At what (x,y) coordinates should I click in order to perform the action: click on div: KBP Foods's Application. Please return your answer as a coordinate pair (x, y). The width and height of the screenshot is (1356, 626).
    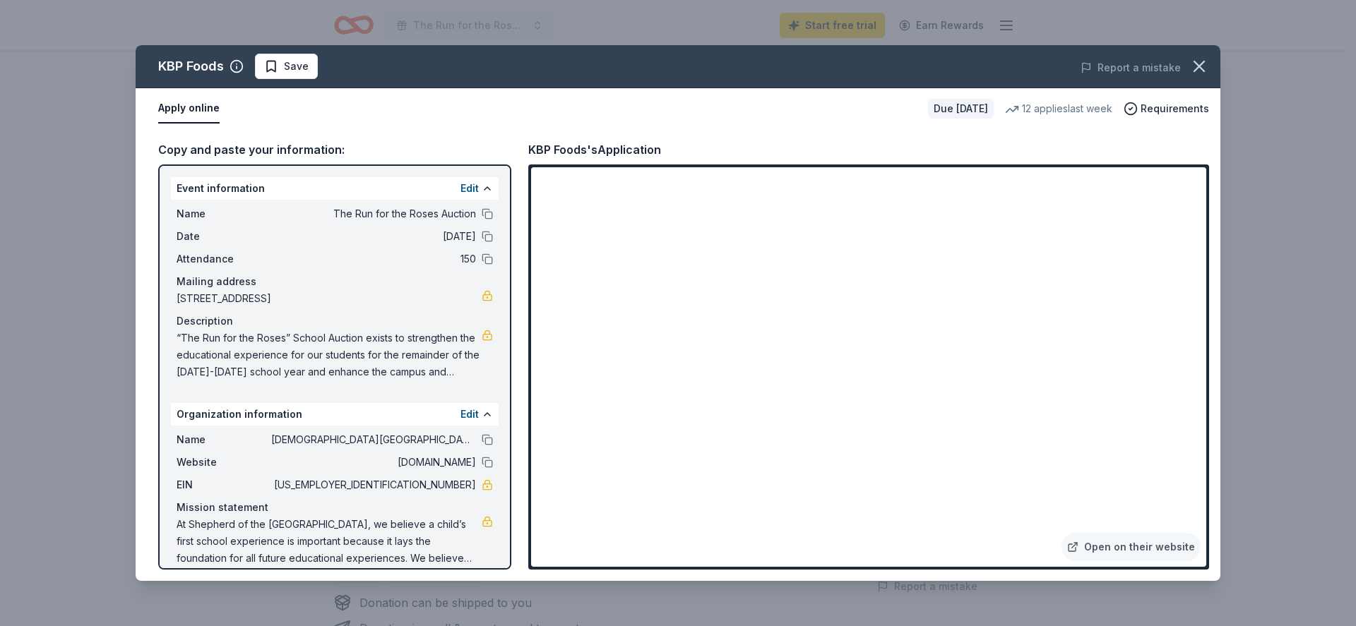
    Looking at the image, I should click on (594, 150).